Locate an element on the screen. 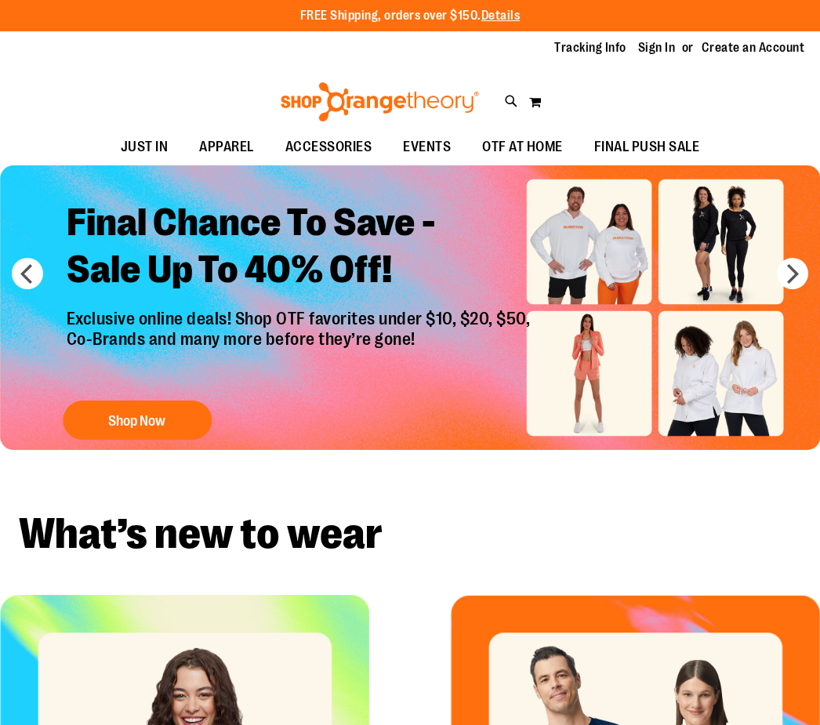 The image size is (820, 725). a: EVENTS is located at coordinates (426, 147).